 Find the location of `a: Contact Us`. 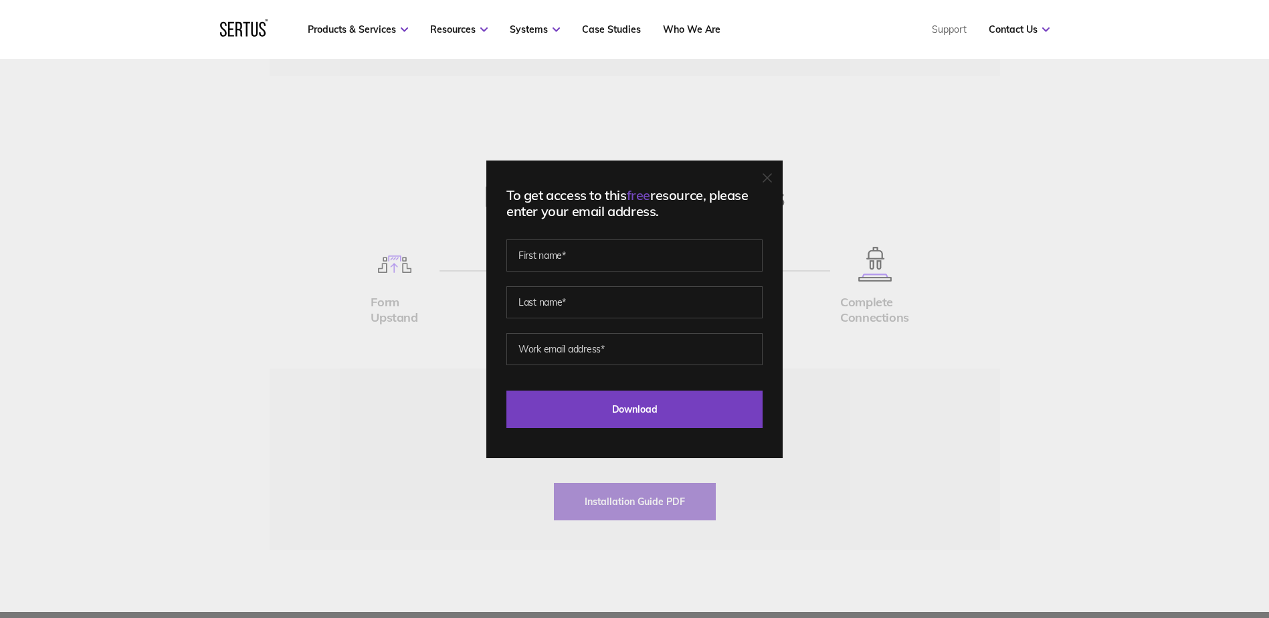

a: Contact Us is located at coordinates (1019, 29).